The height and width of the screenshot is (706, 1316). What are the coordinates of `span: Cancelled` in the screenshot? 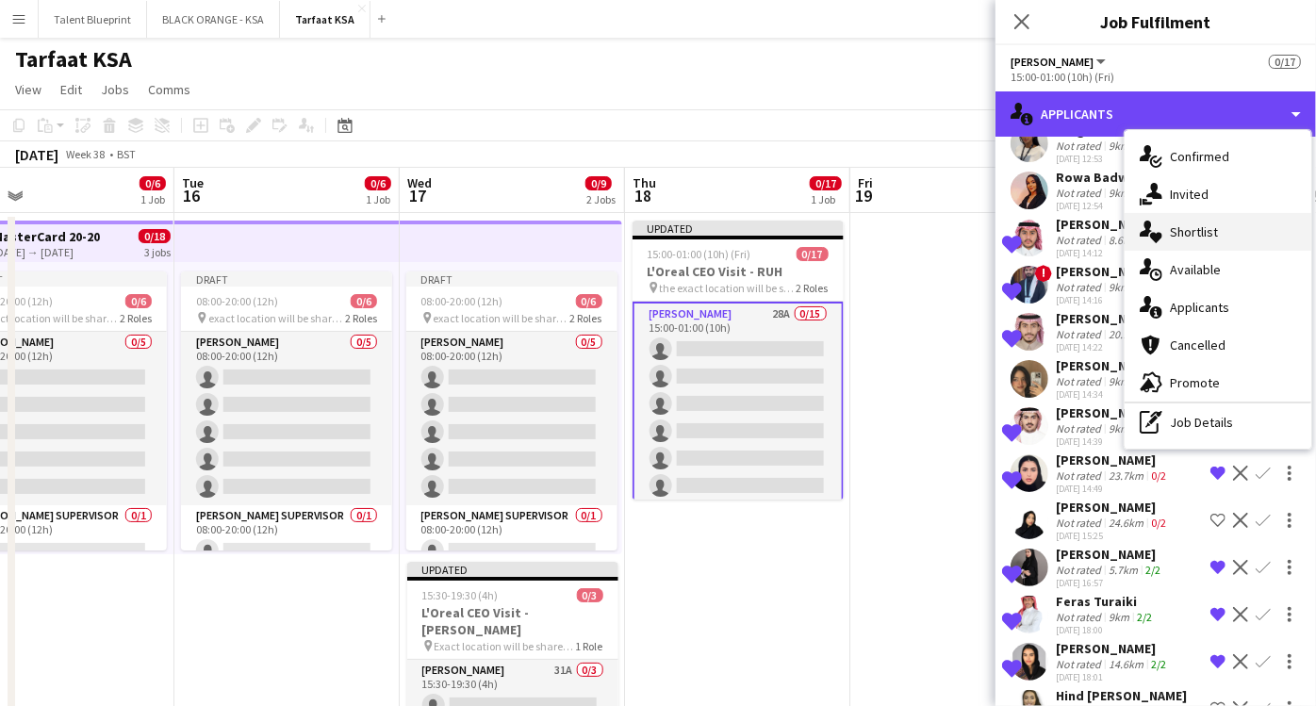 It's located at (1198, 345).